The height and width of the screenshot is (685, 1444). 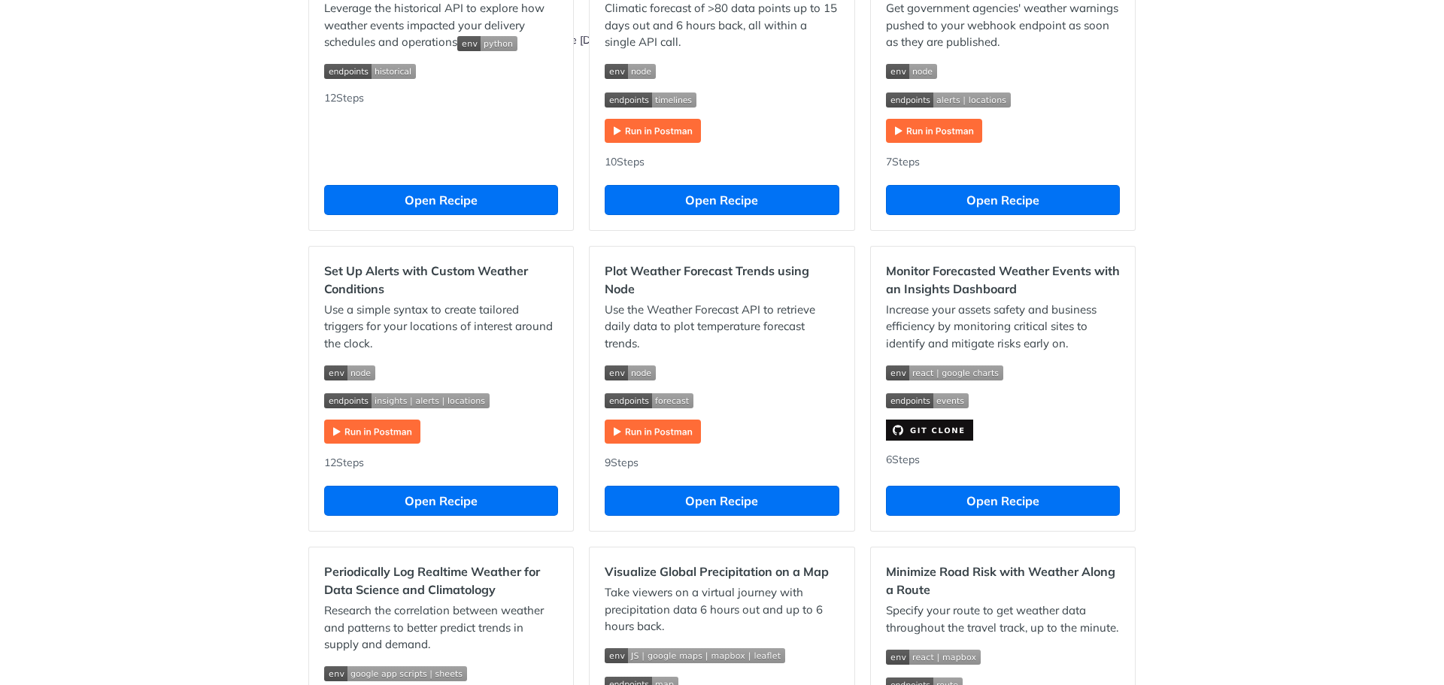 What do you see at coordinates (1003, 162) in the screenshot?
I see `div: 7 Steps` at bounding box center [1003, 162].